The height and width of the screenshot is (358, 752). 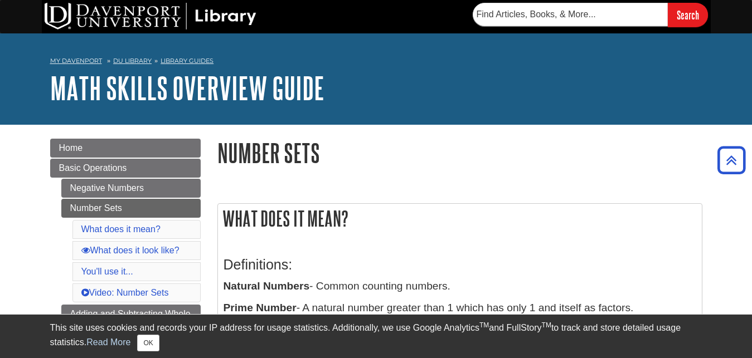 I want to click on b: Natural Numbers, so click(x=266, y=286).